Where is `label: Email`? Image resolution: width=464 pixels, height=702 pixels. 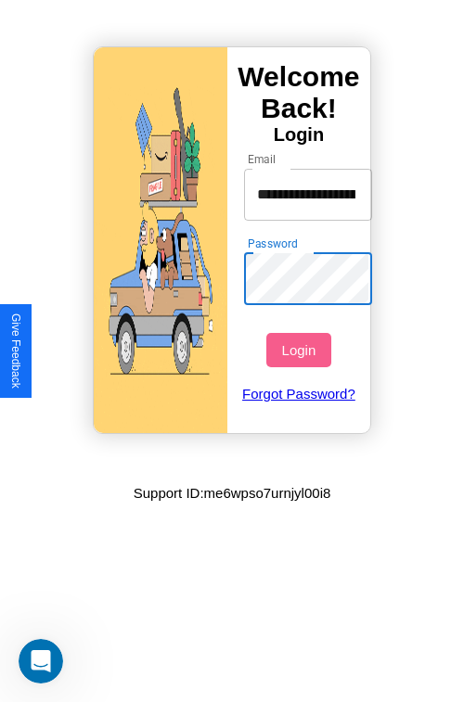
label: Email is located at coordinates (262, 159).